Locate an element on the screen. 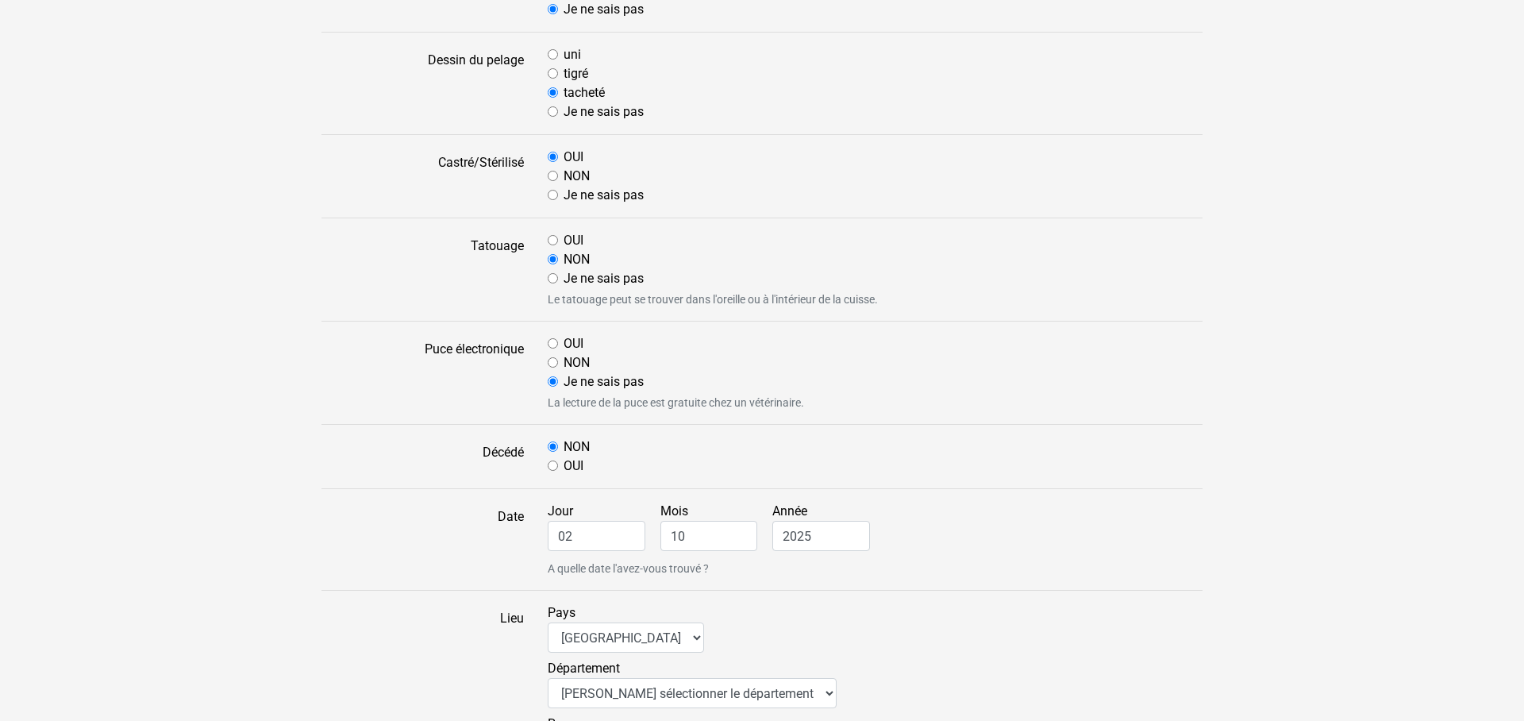 The image size is (1524, 721). label: Tatouage is located at coordinates (422, 269).